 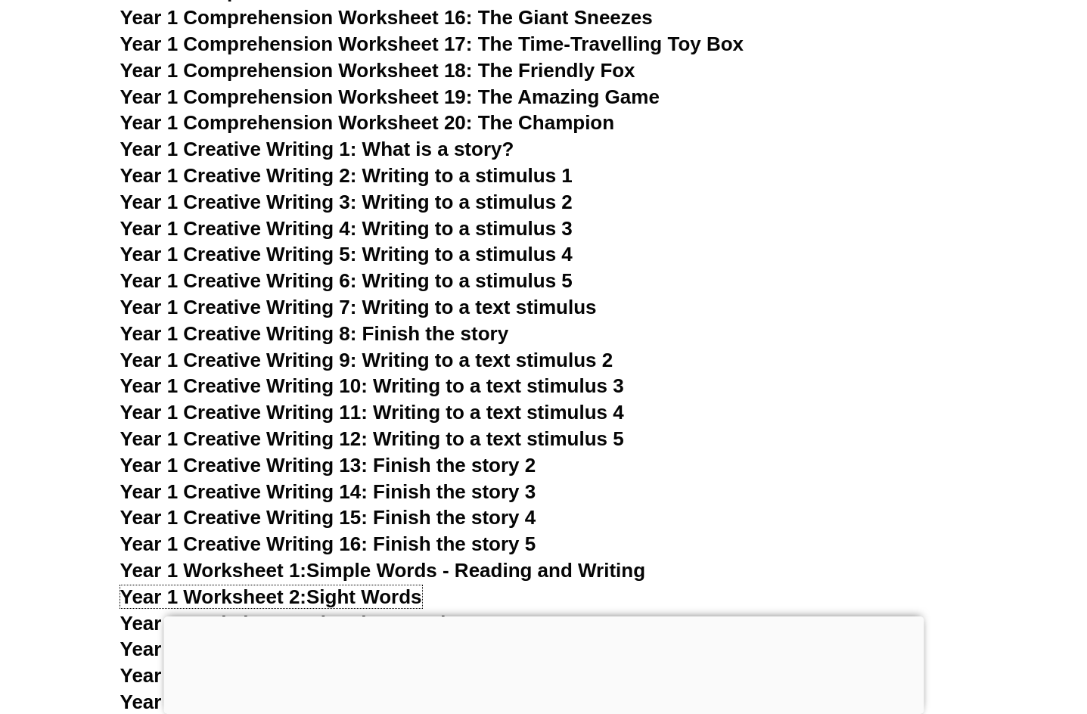 What do you see at coordinates (367, 360) in the screenshot?
I see `a: Year 1 Creative Writing 9: Writing to a text stimulus 2` at bounding box center [367, 360].